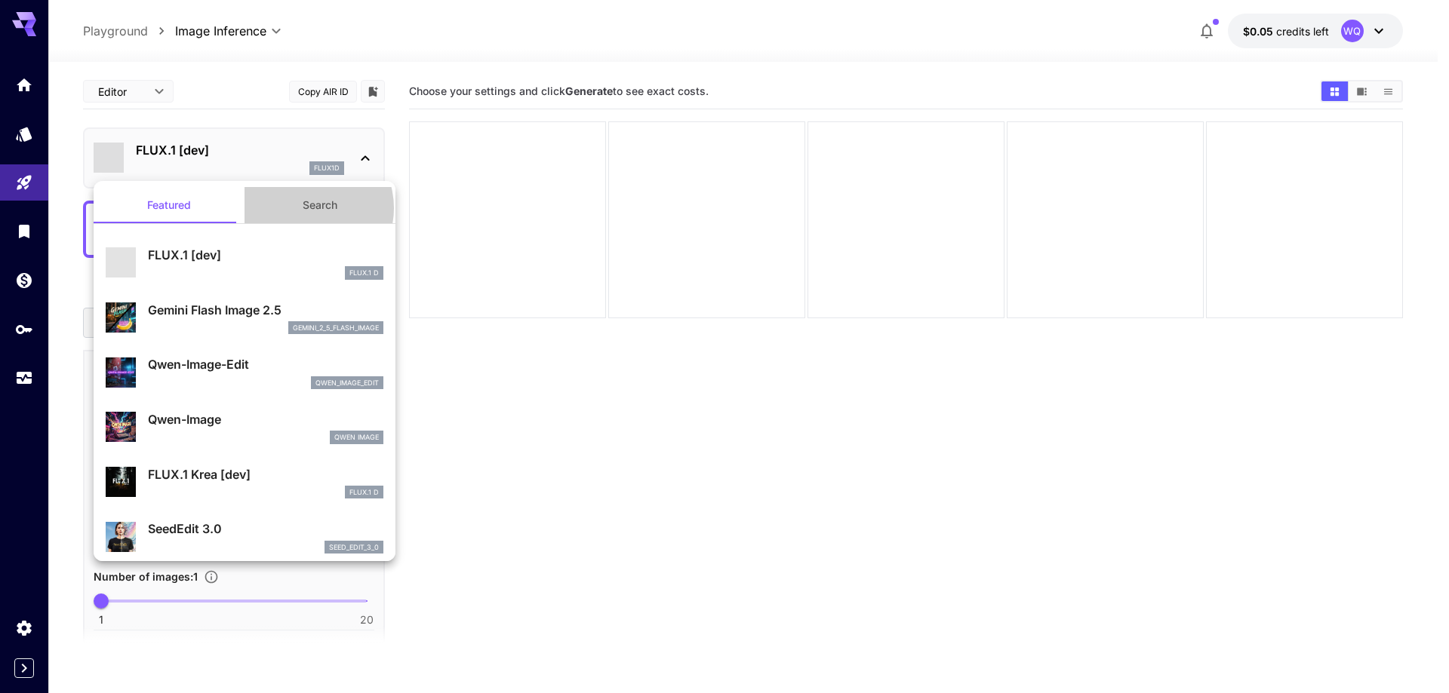 This screenshot has height=693, width=1449. What do you see at coordinates (266, 475) in the screenshot?
I see `p: FLUX.1 Krea [dev]` at bounding box center [266, 475].